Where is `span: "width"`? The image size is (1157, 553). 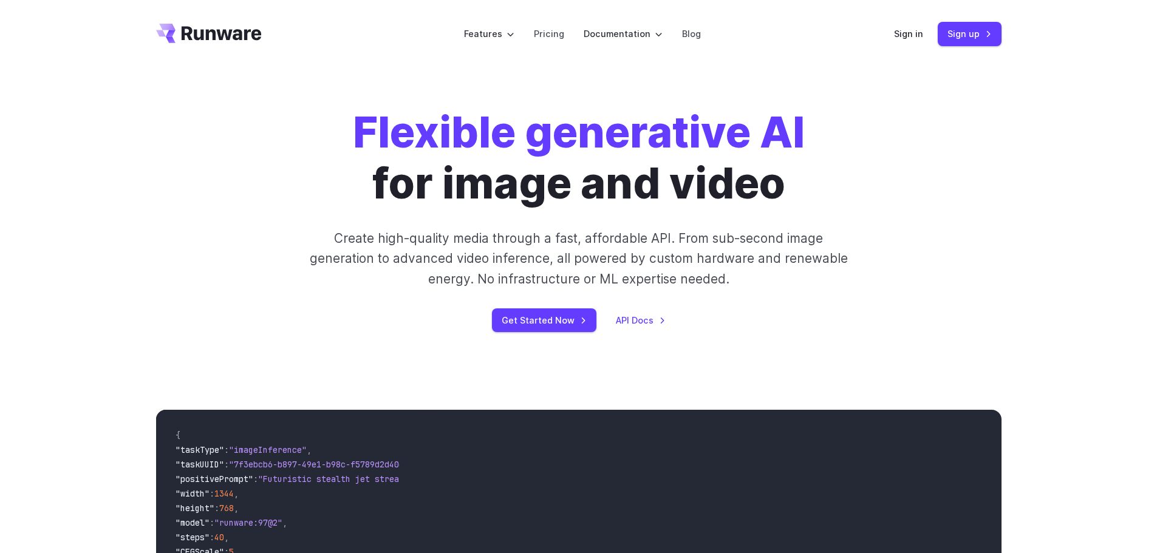 span: "width" is located at coordinates (192, 494).